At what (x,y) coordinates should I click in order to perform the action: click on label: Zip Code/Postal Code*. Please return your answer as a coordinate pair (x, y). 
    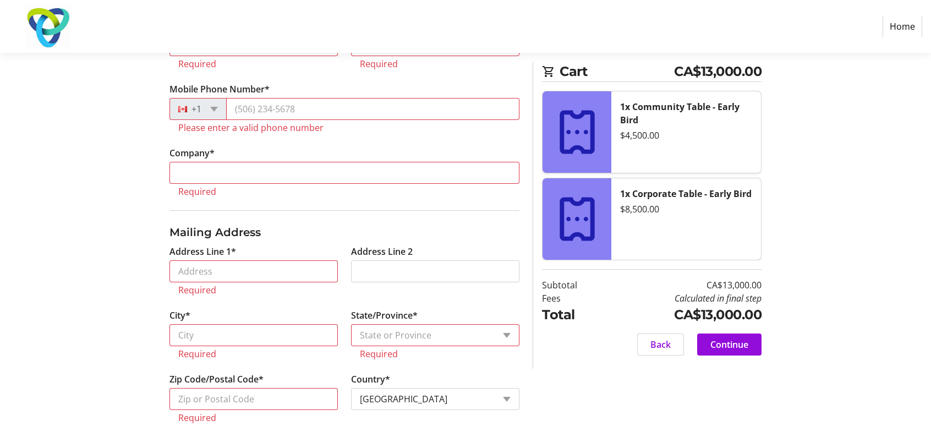
    Looking at the image, I should click on (216, 379).